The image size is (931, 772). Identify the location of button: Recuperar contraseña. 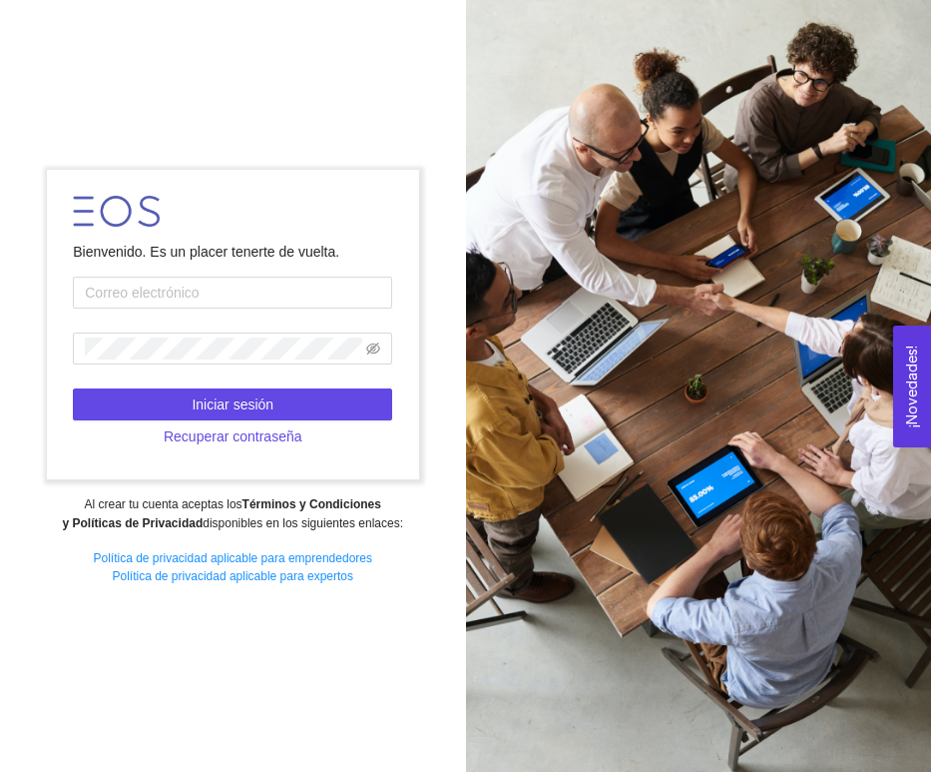
(233, 436).